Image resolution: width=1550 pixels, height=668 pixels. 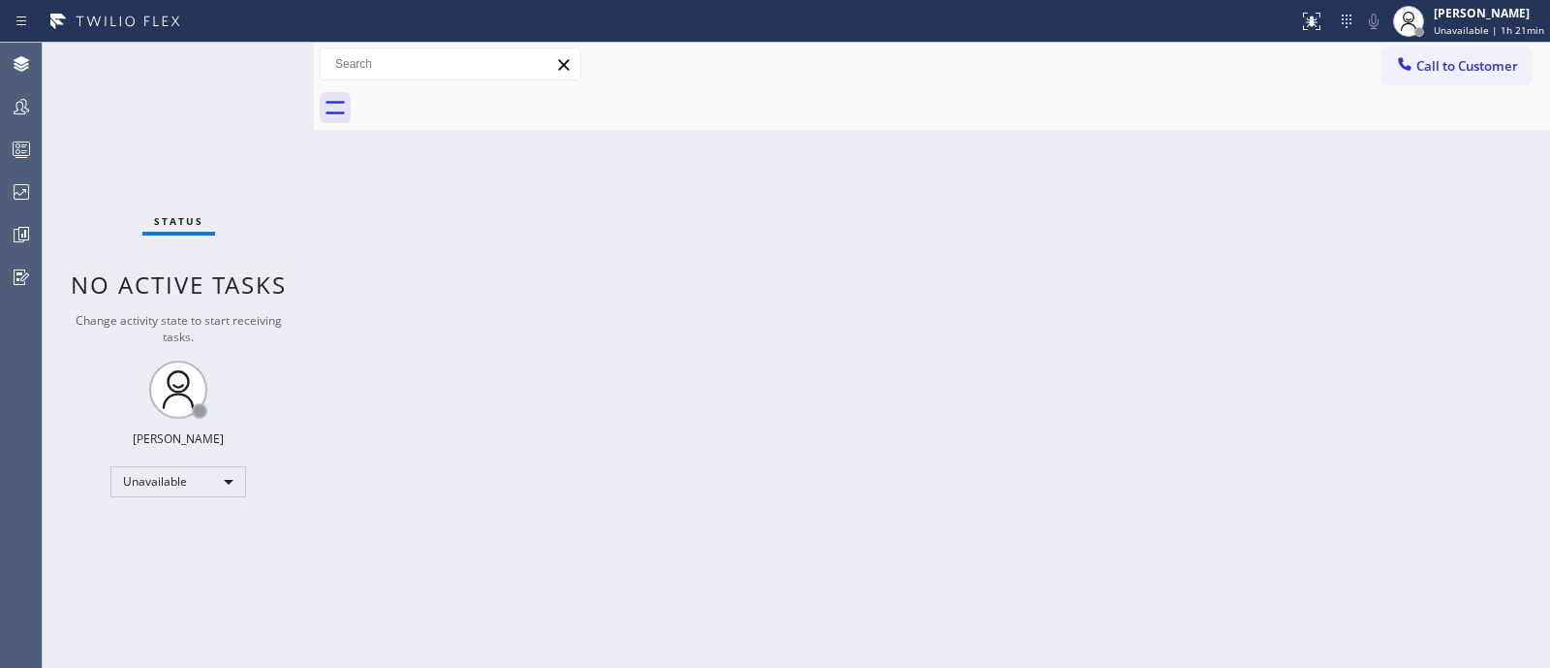 What do you see at coordinates (178, 328) in the screenshot?
I see `span: Change activity state to start receiving tasks.` at bounding box center [178, 328].